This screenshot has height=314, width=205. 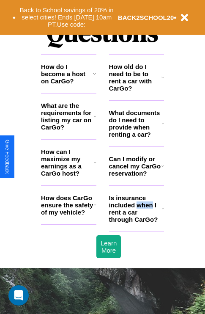 What do you see at coordinates (109, 246) in the screenshot?
I see `button: Learn More` at bounding box center [109, 246].